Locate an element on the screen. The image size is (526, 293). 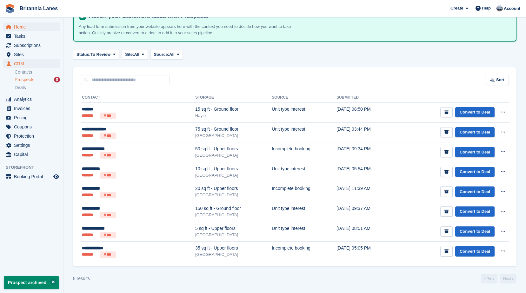
button: Site: All is located at coordinates (135, 54).